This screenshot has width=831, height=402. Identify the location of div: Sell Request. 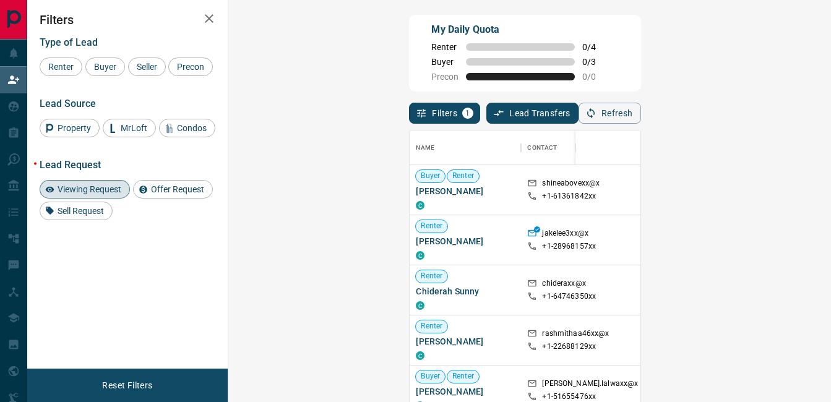
(76, 211).